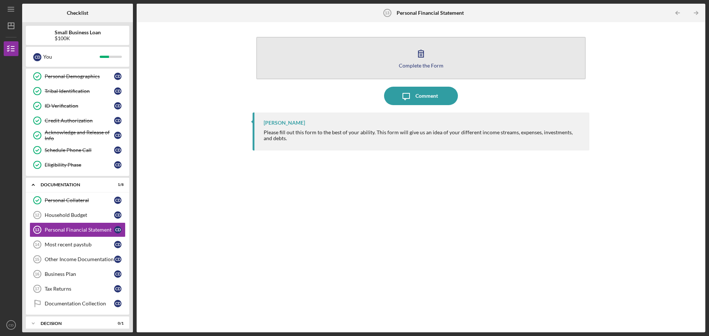  Describe the element at coordinates (37, 260) in the screenshot. I see `tspan: 15` at that location.